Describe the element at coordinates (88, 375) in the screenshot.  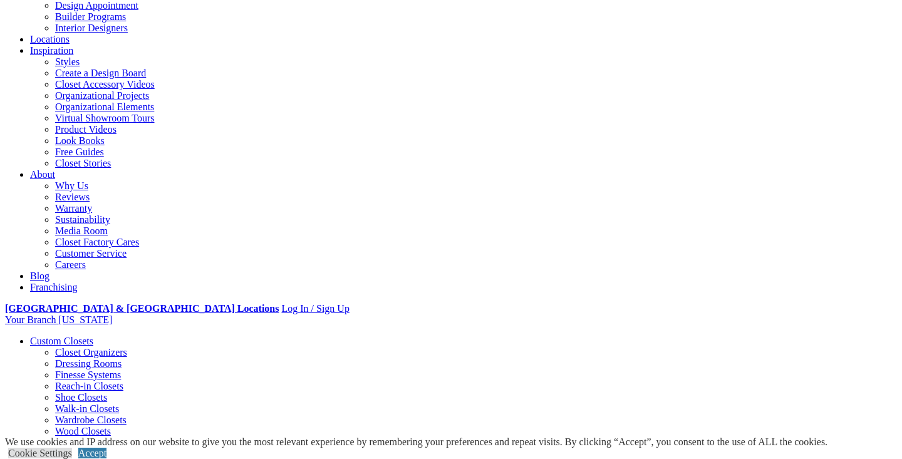
I see `a: Finesse Systems` at that location.